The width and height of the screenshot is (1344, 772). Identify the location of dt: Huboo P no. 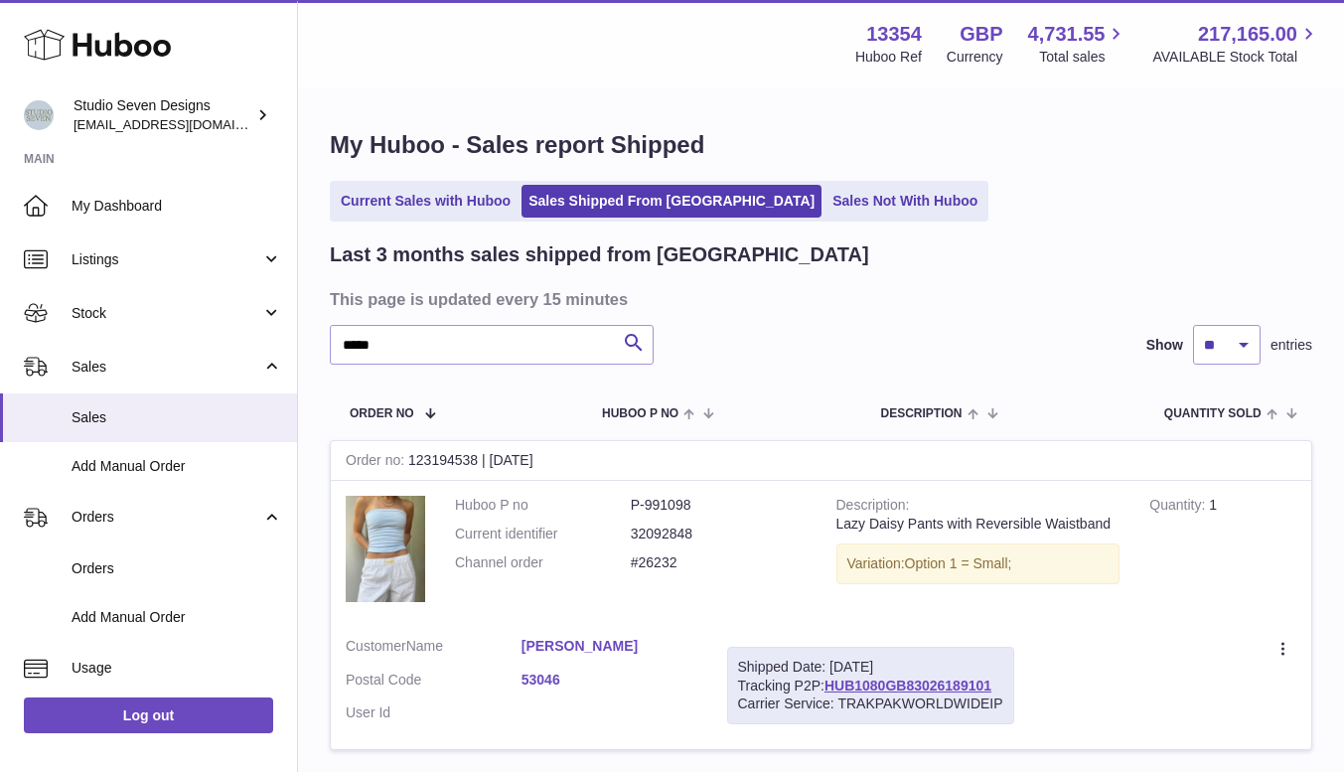
(542, 504).